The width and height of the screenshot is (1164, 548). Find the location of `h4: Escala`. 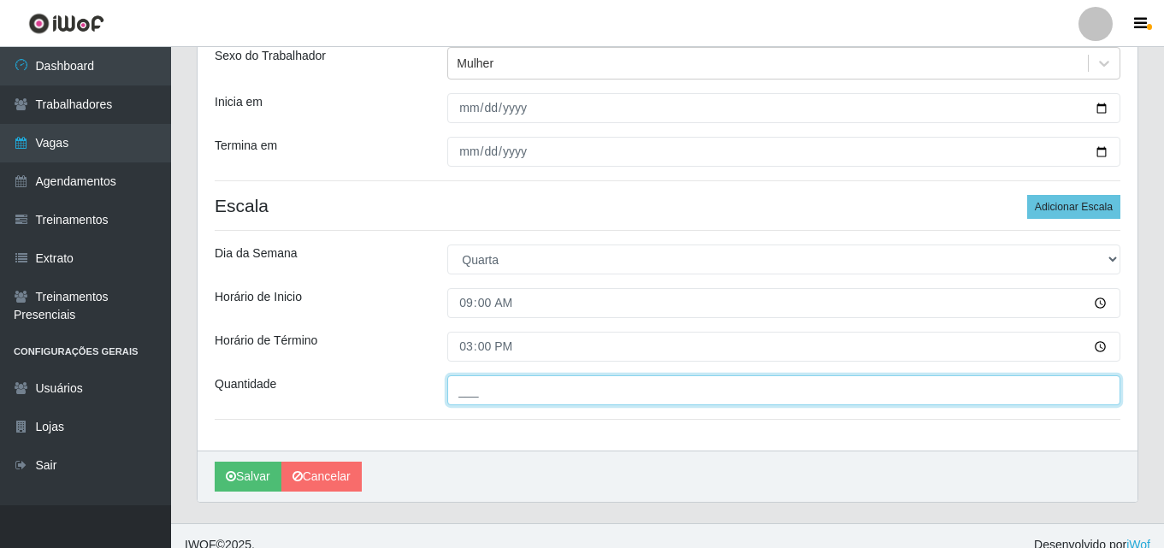

h4: Escala is located at coordinates (667, 205).